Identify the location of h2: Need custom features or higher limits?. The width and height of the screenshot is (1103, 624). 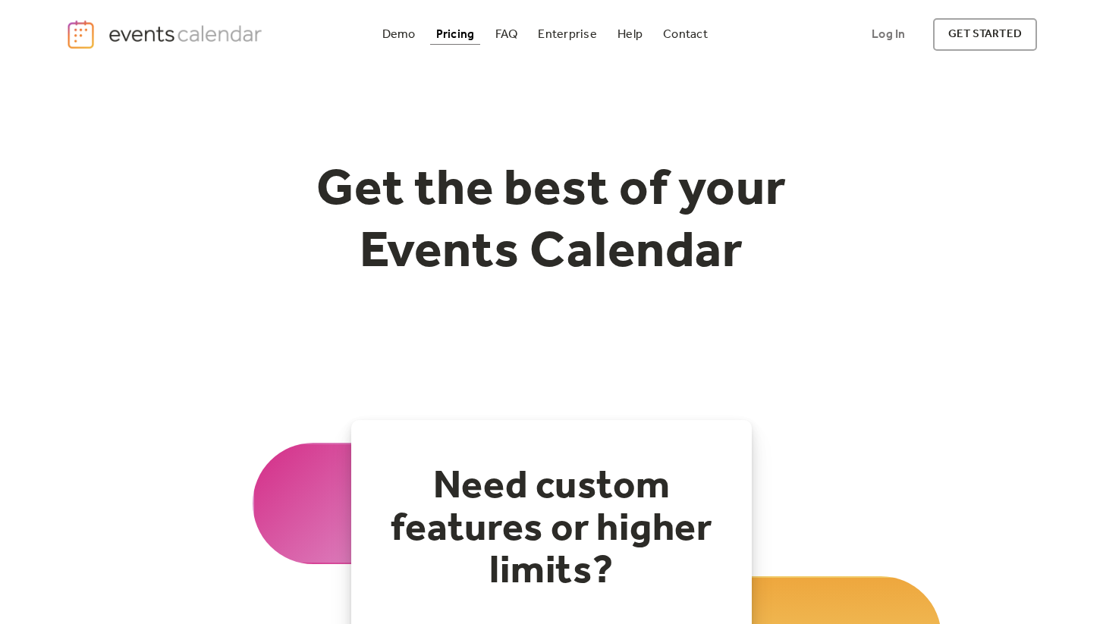
(552, 530).